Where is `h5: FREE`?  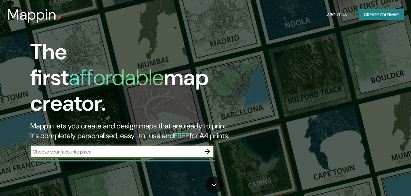
h5: FREE is located at coordinates (182, 135).